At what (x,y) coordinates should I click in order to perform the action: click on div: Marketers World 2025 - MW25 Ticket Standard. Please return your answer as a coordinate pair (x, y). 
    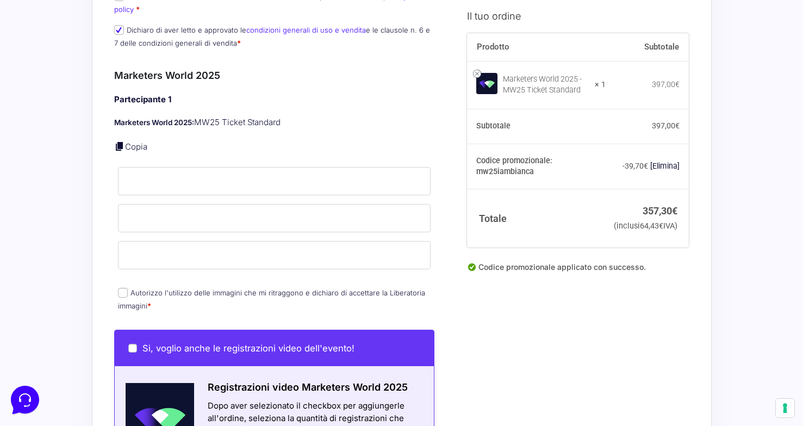
    Looking at the image, I should click on (546, 85).